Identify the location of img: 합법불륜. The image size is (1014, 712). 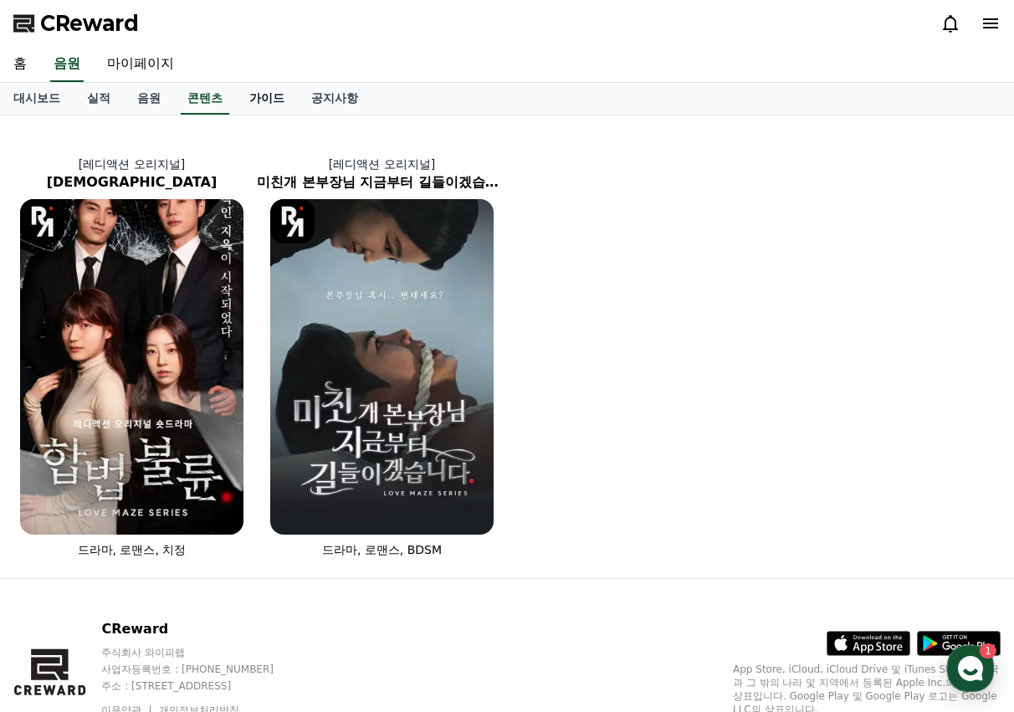
(131, 367).